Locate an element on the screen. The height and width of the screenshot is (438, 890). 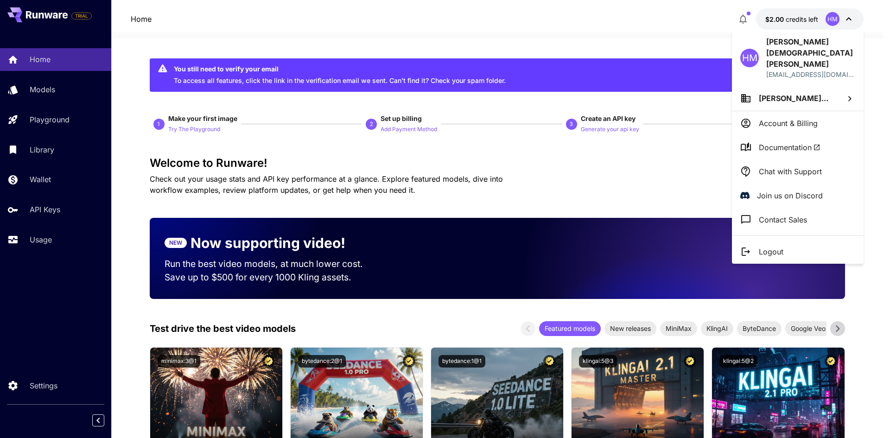
span: Documentation is located at coordinates (790, 147).